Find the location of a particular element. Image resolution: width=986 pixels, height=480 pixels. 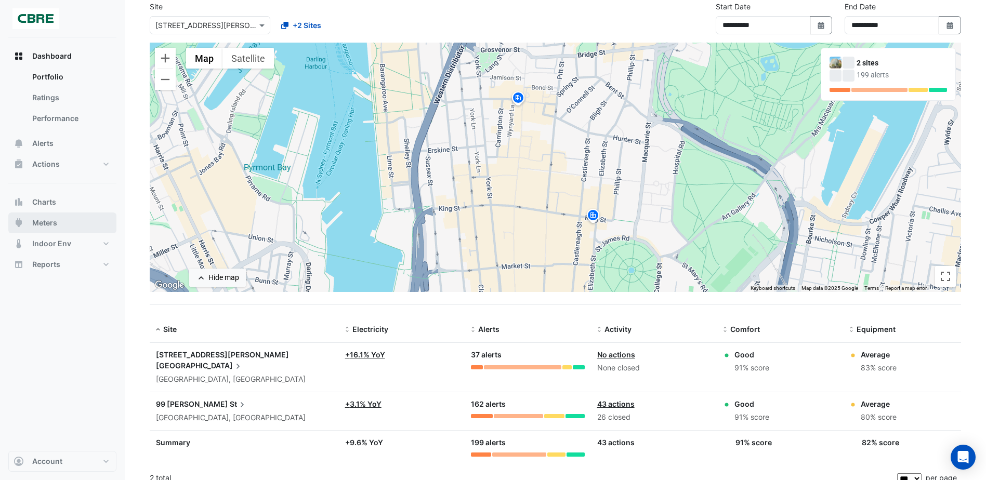

div: 80% score is located at coordinates (879, 417).